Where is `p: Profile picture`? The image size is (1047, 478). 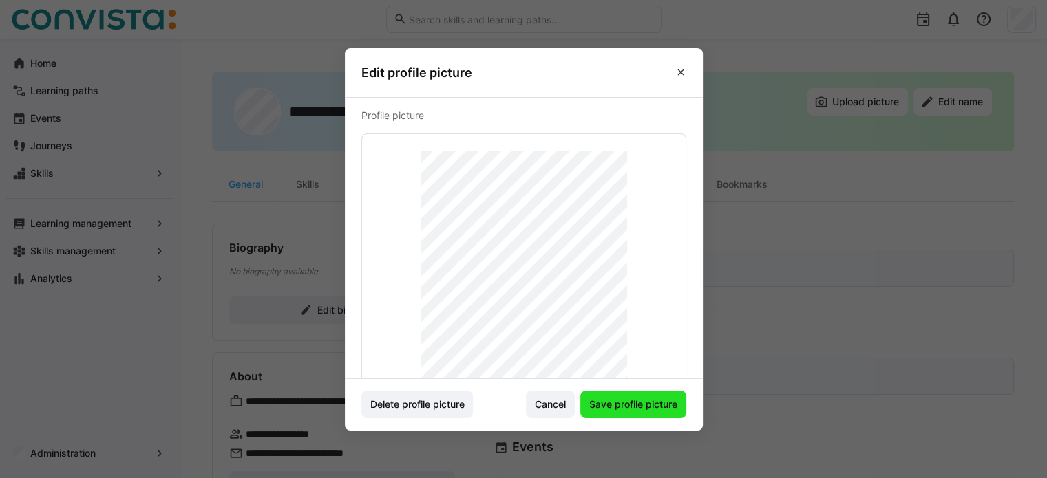
p: Profile picture is located at coordinates (524, 116).